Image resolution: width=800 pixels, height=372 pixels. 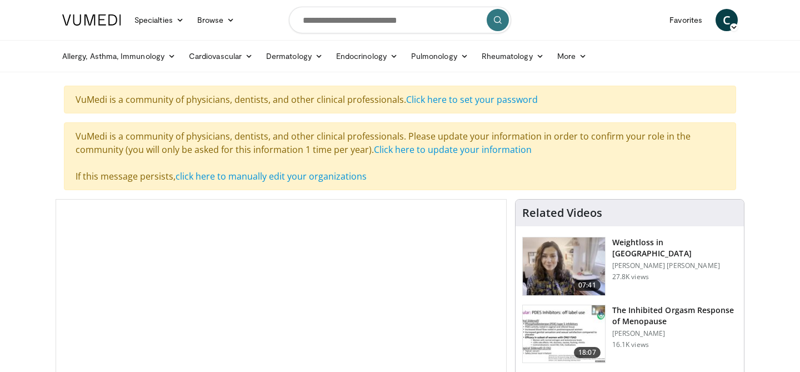 I want to click on a: Favorites, so click(x=685, y=20).